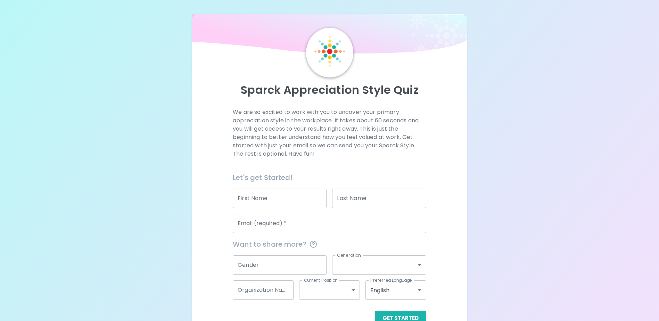 The width and height of the screenshot is (659, 321). What do you see at coordinates (349, 255) in the screenshot?
I see `label: Generation` at bounding box center [349, 255].